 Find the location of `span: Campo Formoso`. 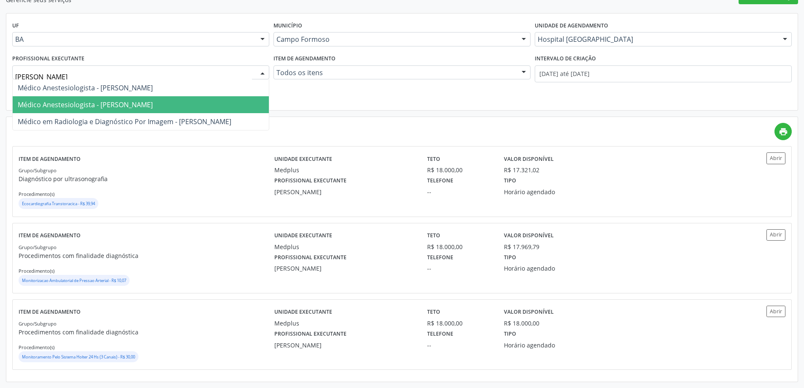

span: Campo Formoso is located at coordinates (395, 39).